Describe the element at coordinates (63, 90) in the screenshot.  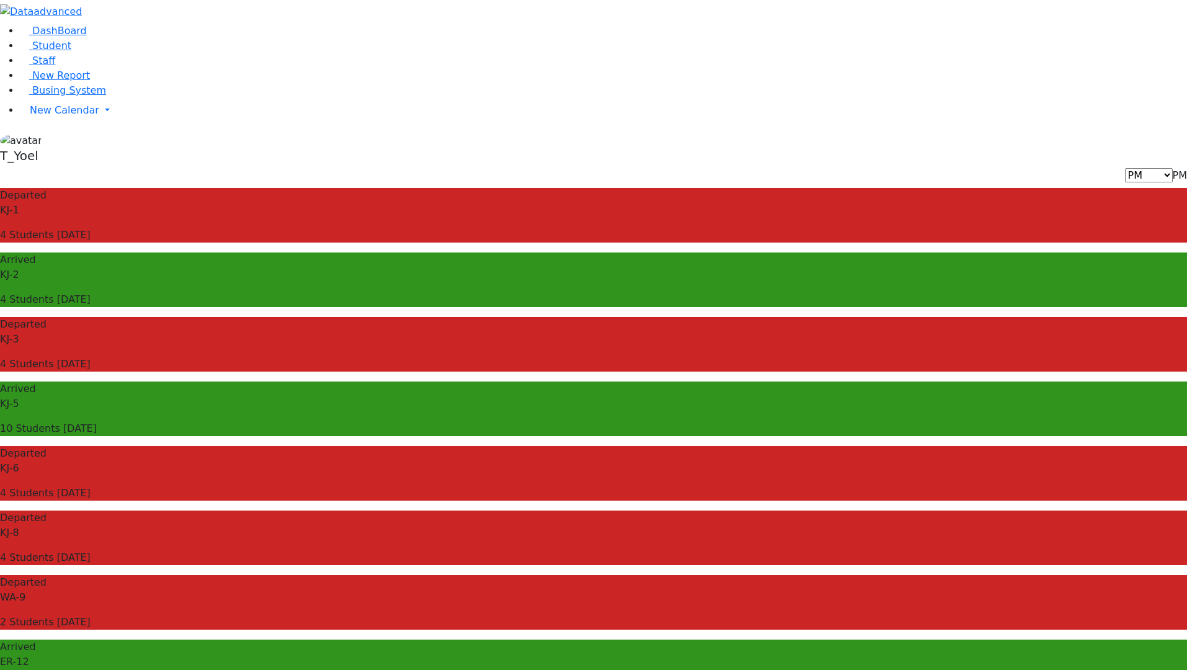
I see `a: Busing System` at that location.